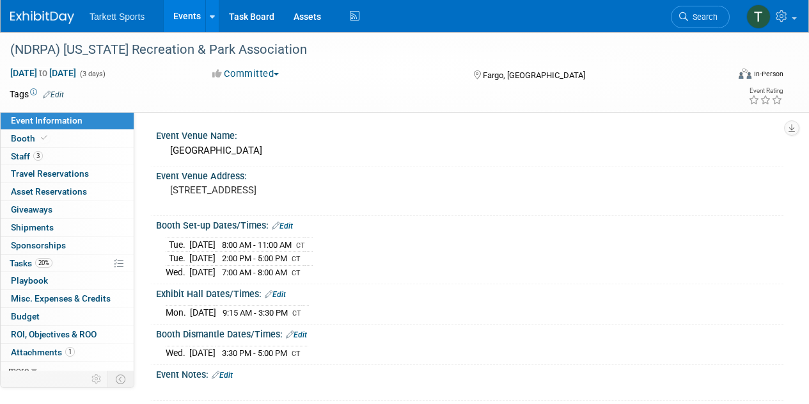 This screenshot has width=809, height=404. What do you see at coordinates (43, 262) in the screenshot?
I see `span: 20%` at bounding box center [43, 262].